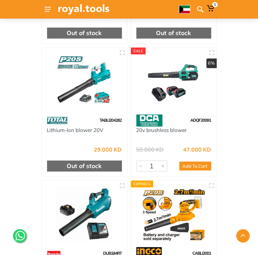 Image resolution: width=258 pixels, height=255 pixels. Describe the element at coordinates (108, 149) in the screenshot. I see `div: 29.000 KD` at that location.